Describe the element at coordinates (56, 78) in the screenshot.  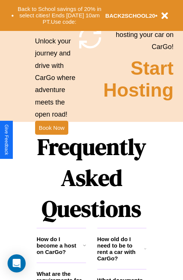
I see `p: Unlock your journey and drive with CarGo where adventure meets the open road!` at that location.